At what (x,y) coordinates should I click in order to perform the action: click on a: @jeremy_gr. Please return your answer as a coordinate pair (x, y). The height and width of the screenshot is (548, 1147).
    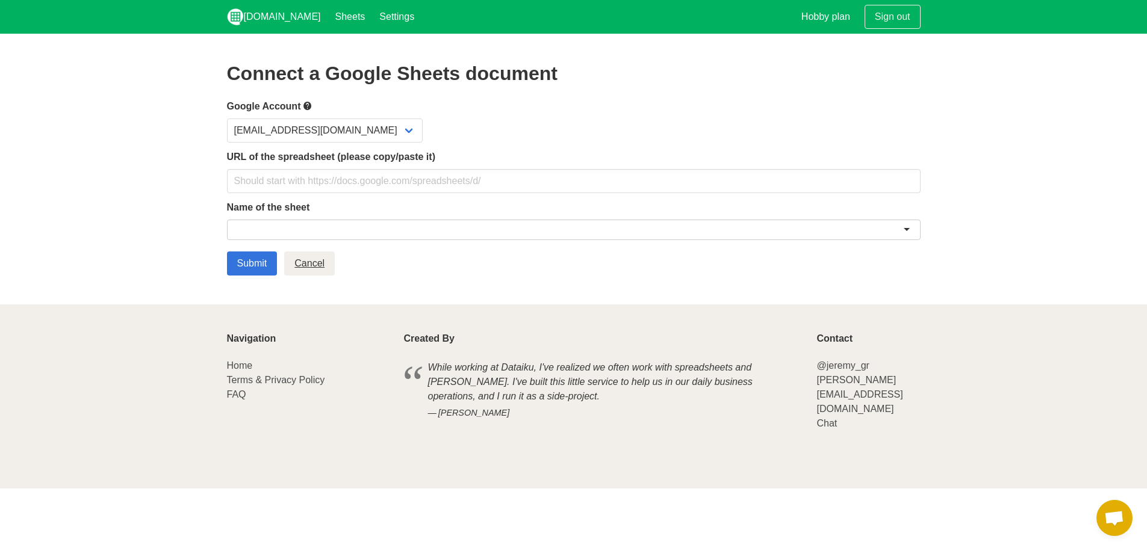
    Looking at the image, I should click on (842, 365).